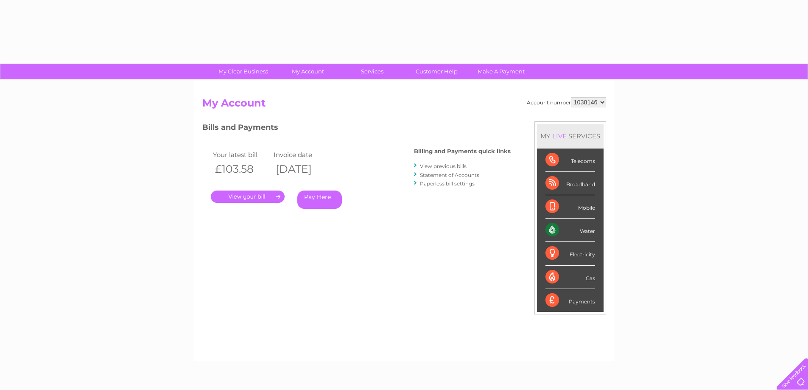 The width and height of the screenshot is (808, 390). What do you see at coordinates (443, 166) in the screenshot?
I see `a: View previous bills` at bounding box center [443, 166].